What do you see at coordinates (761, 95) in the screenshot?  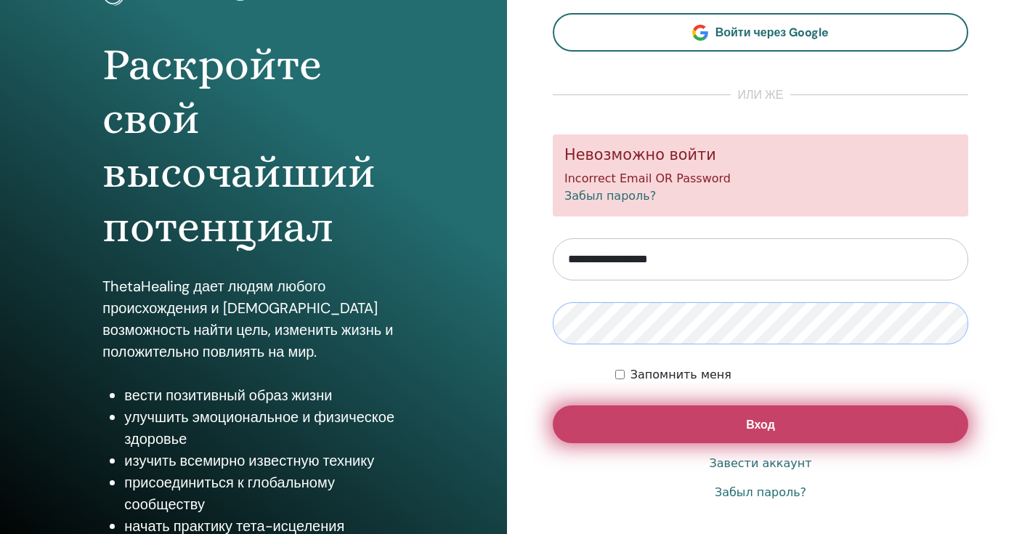 I see `span: или же` at bounding box center [761, 95].